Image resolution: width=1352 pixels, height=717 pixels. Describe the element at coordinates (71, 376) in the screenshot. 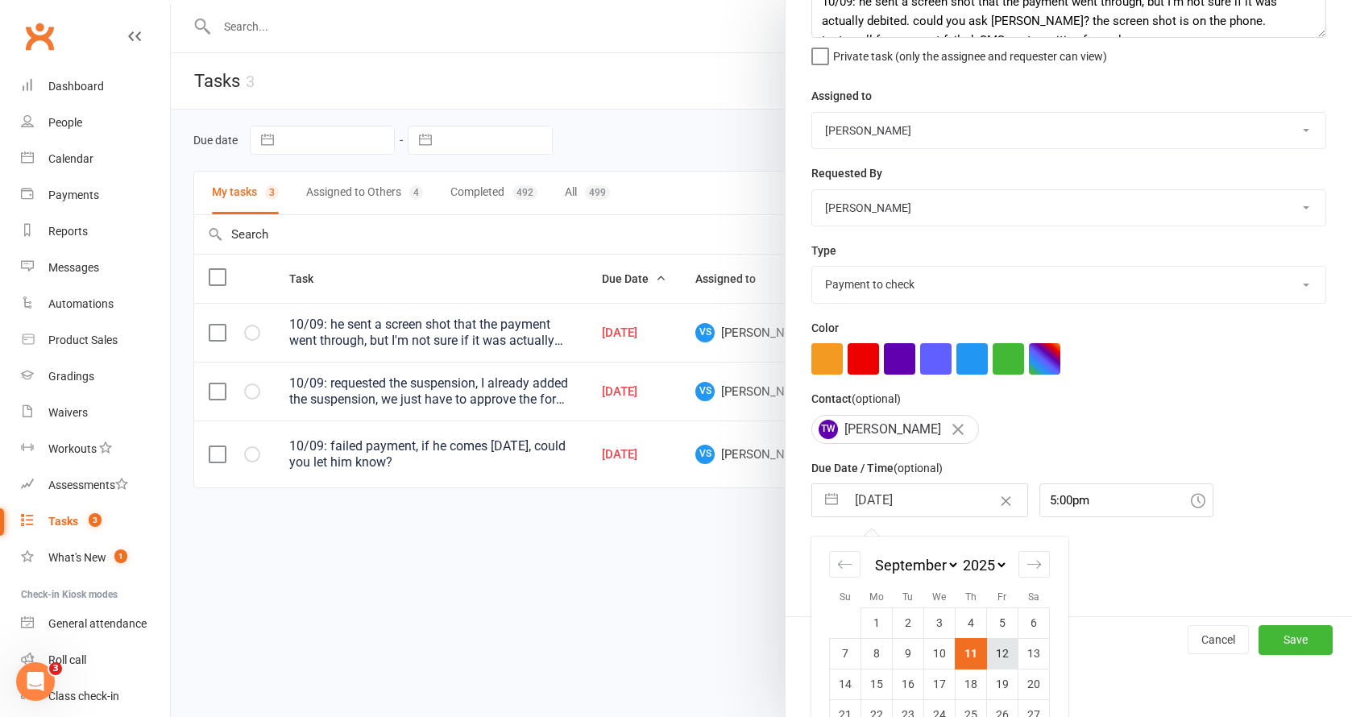

I see `div: Gradings` at that location.